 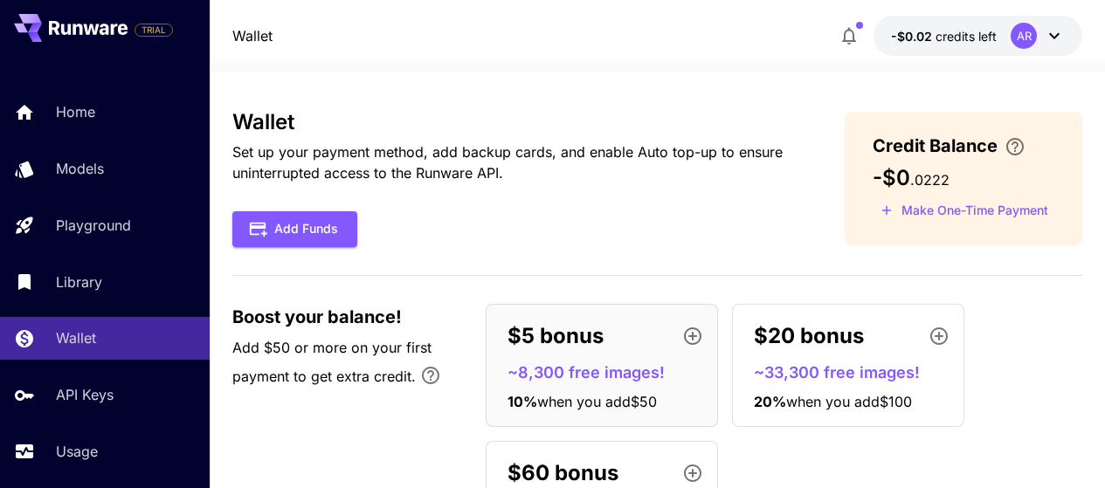 What do you see at coordinates (596, 402) in the screenshot?
I see `span: when you add $50` at bounding box center [596, 402].